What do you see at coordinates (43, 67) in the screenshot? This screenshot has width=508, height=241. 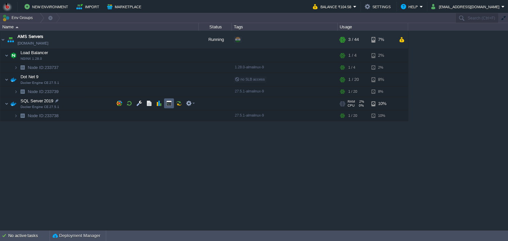 I see `span: 233737` at bounding box center [43, 67].